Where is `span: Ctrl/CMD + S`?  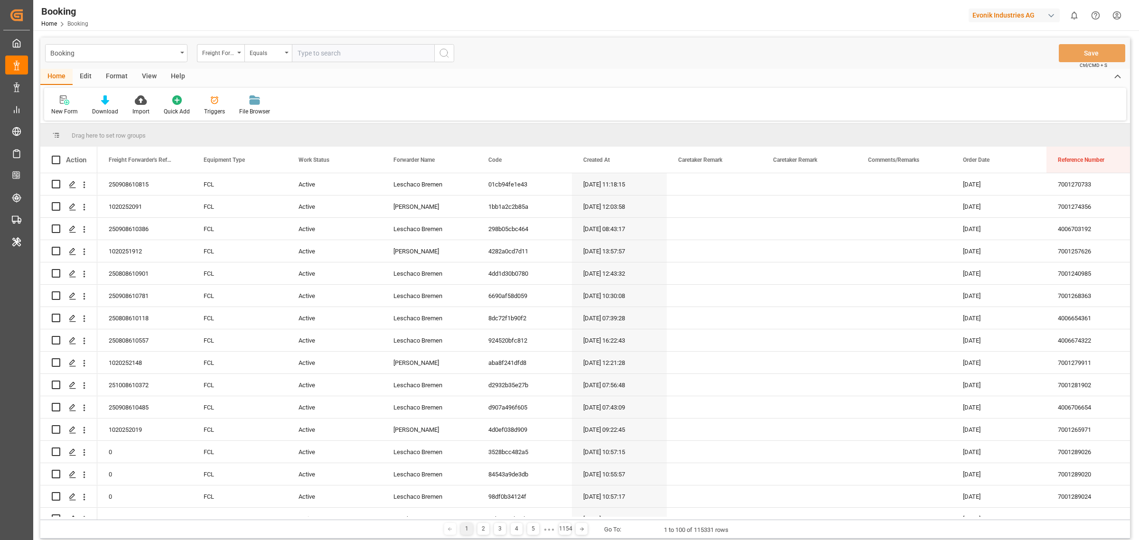
span: Ctrl/CMD + S is located at coordinates (1094, 65).